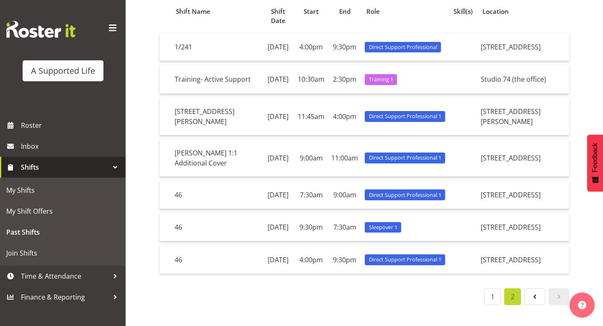  I want to click on span: Join Shifts, so click(63, 253).